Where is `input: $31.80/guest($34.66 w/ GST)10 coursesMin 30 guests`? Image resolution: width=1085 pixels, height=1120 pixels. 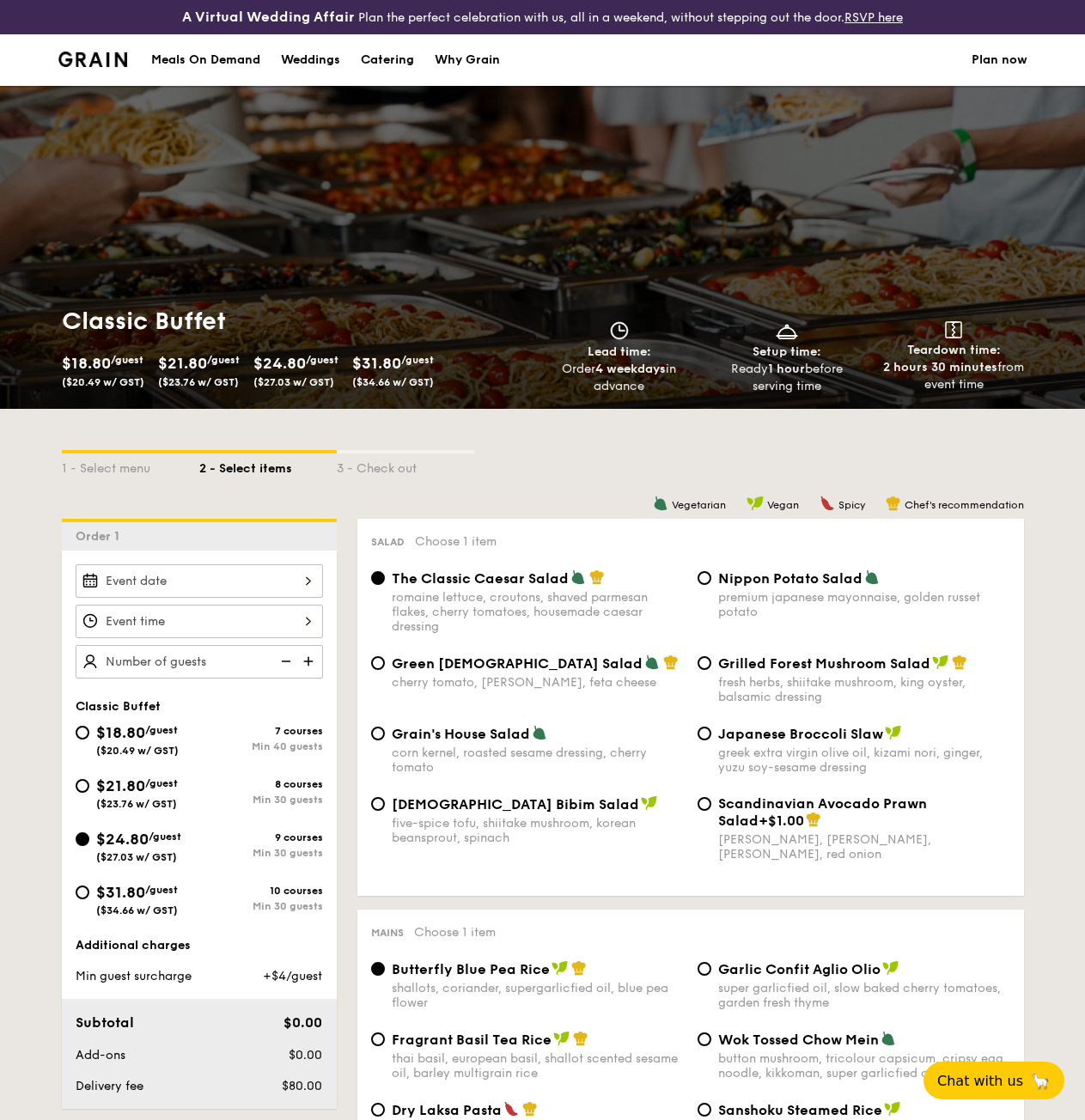
input: $31.80/guest($34.66 w/ GST)10 coursesMin 30 guests is located at coordinates (82, 892).